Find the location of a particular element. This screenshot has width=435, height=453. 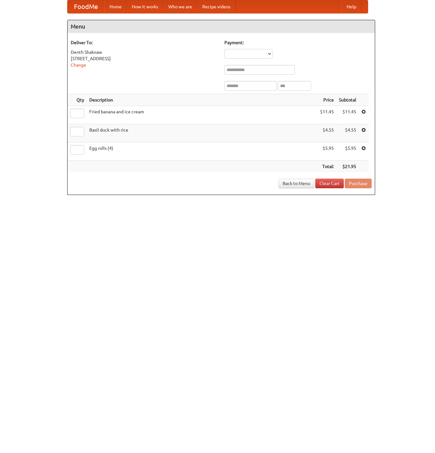

h5: Deliver To: is located at coordinates (144, 43).